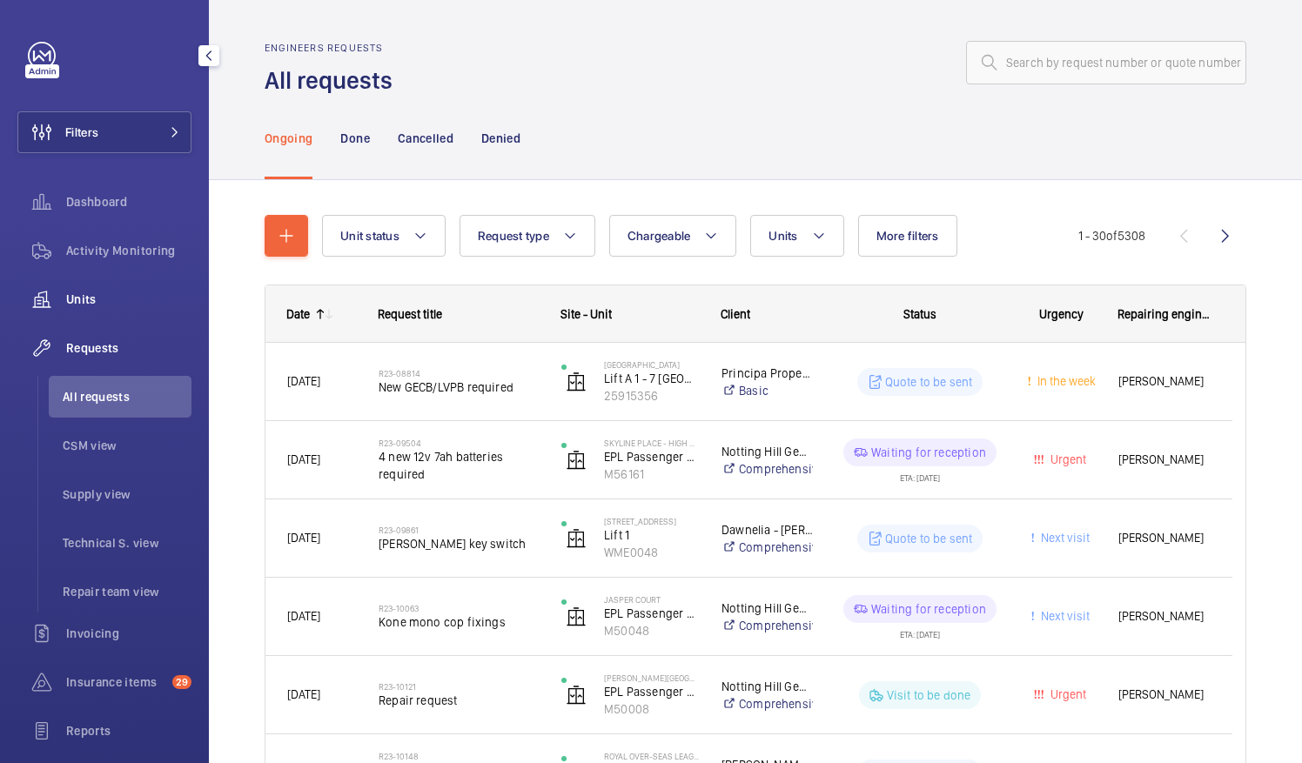 The width and height of the screenshot is (1302, 763). Describe the element at coordinates (651, 474) in the screenshot. I see `p: M56161` at that location.